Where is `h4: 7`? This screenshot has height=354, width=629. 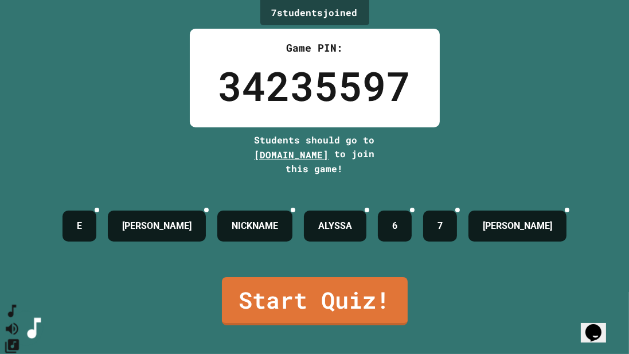 h4: 7 is located at coordinates (440, 226).